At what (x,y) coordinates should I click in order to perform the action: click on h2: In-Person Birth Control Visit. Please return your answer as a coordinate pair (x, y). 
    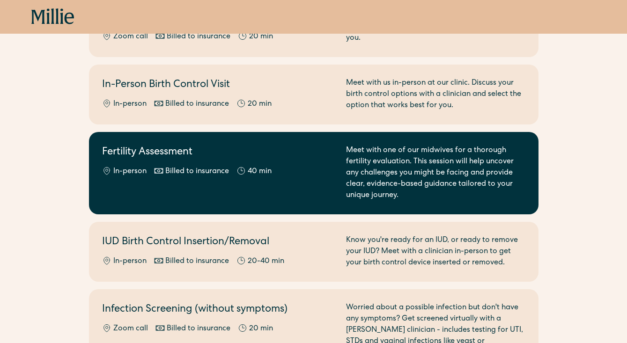
    Looking at the image, I should click on (218, 85).